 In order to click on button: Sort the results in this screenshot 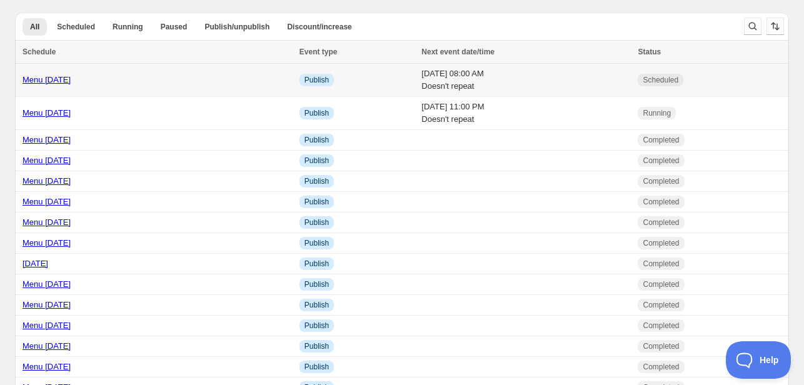, I will do `click(775, 26)`.